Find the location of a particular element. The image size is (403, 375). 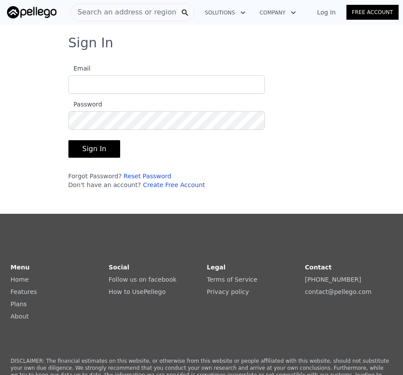

a: Home is located at coordinates (19, 280).